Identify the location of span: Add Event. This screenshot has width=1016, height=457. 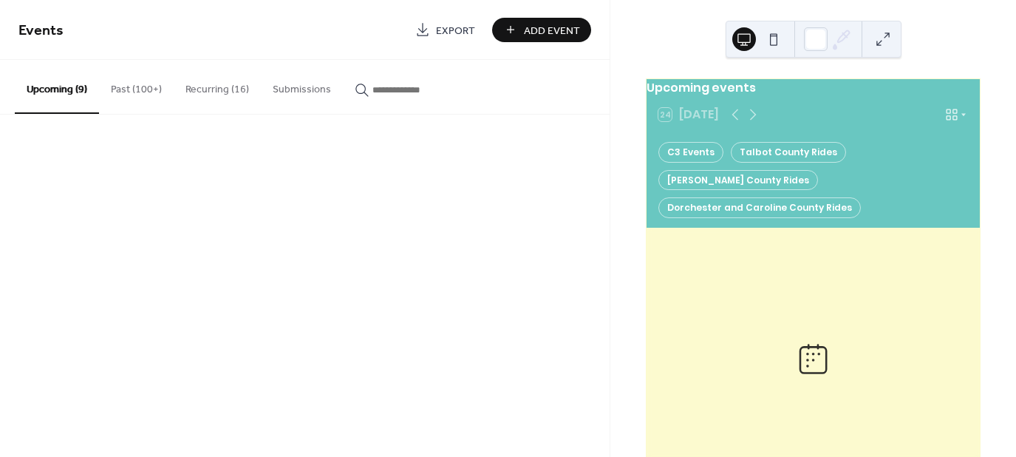
(552, 30).